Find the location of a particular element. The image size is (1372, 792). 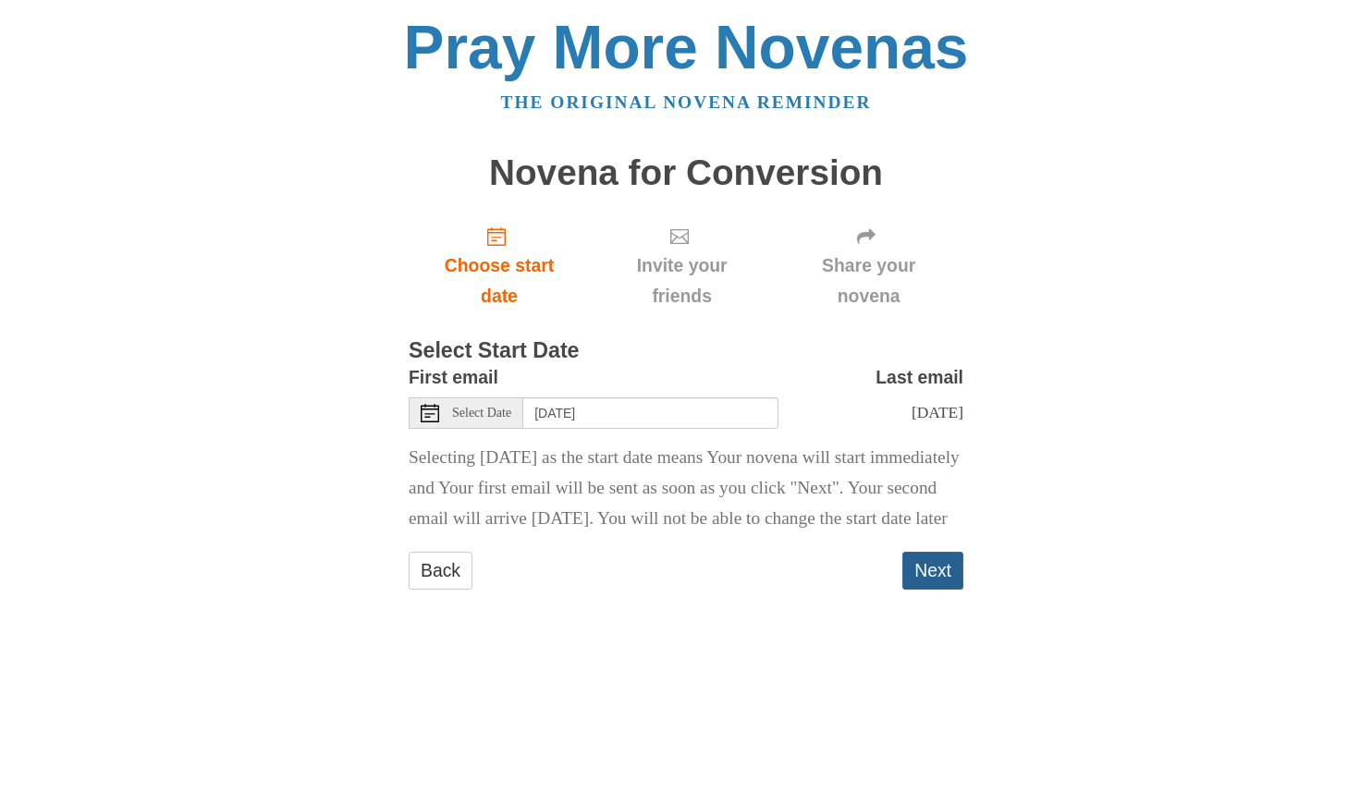

label: Last email is located at coordinates (919, 377).